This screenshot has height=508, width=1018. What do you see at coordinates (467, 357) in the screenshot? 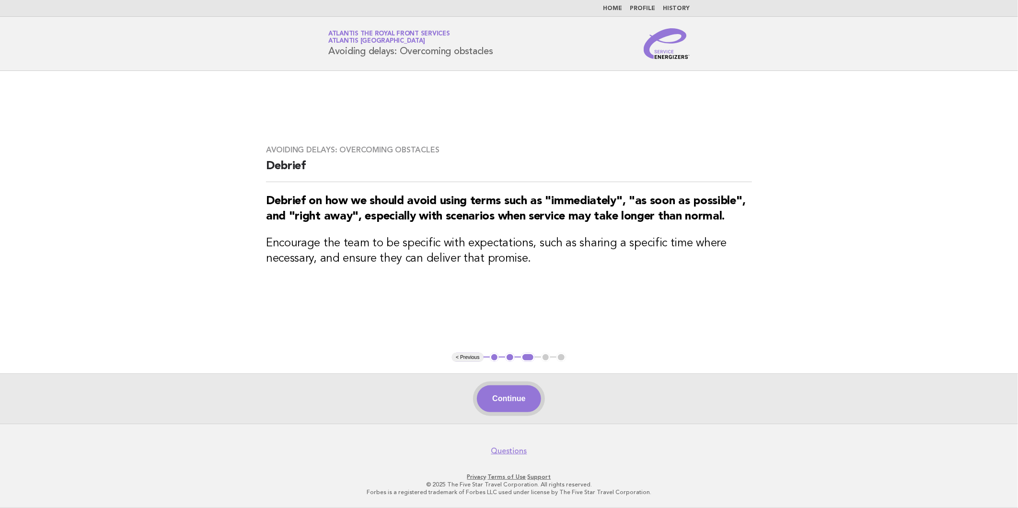
I see `button: < Previous` at bounding box center [467, 357].